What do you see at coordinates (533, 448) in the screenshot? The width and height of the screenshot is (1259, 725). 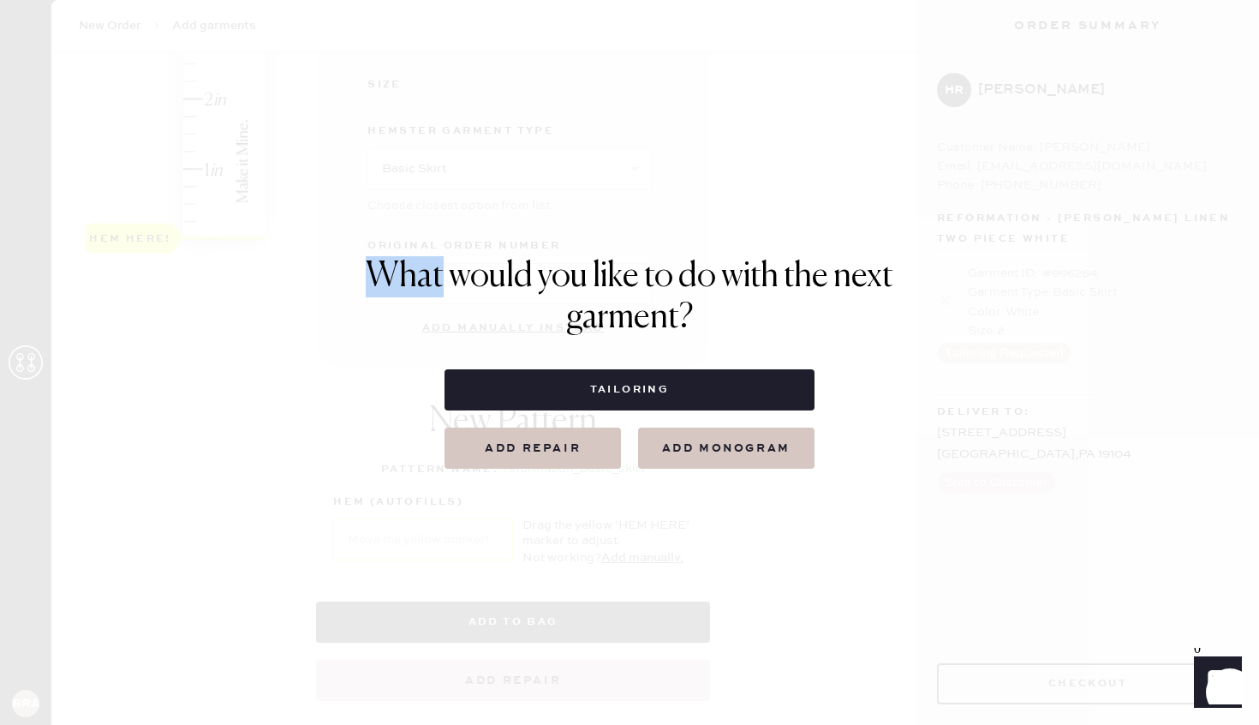 I see `button: Add repair` at bounding box center [533, 448].